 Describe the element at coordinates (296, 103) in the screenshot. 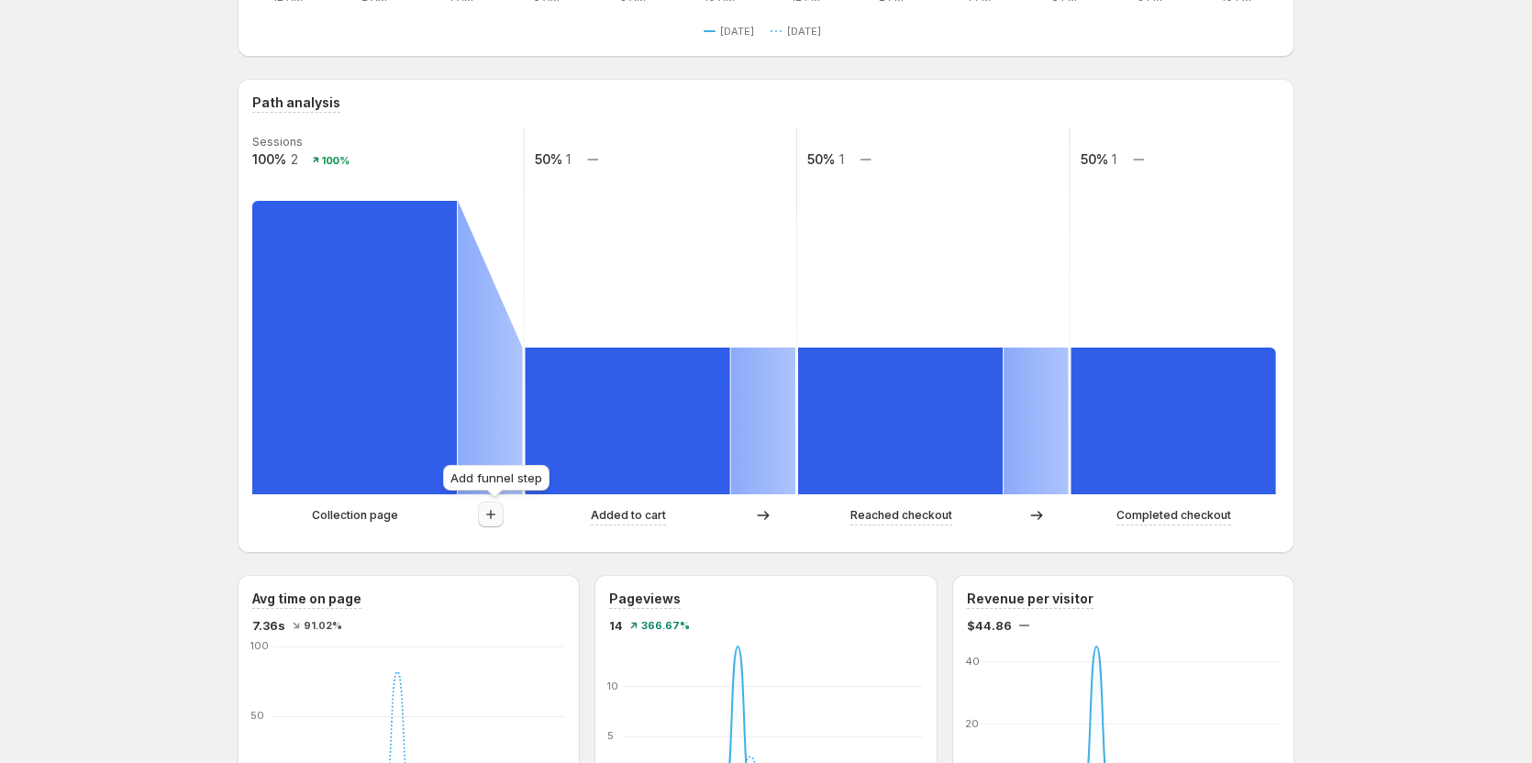

I see `h3: Path analysis` at that location.